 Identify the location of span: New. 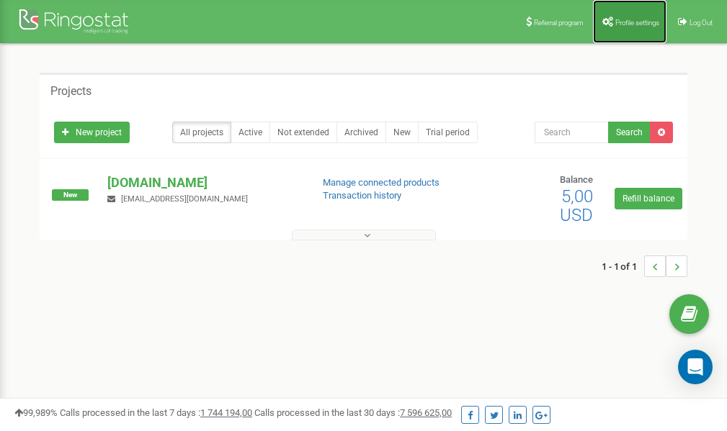
(70, 195).